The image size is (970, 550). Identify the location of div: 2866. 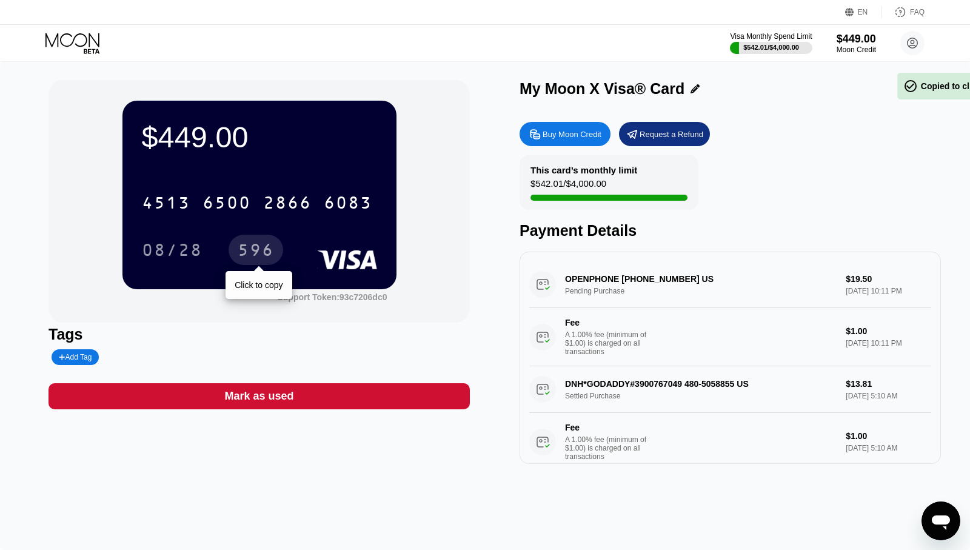
(287, 204).